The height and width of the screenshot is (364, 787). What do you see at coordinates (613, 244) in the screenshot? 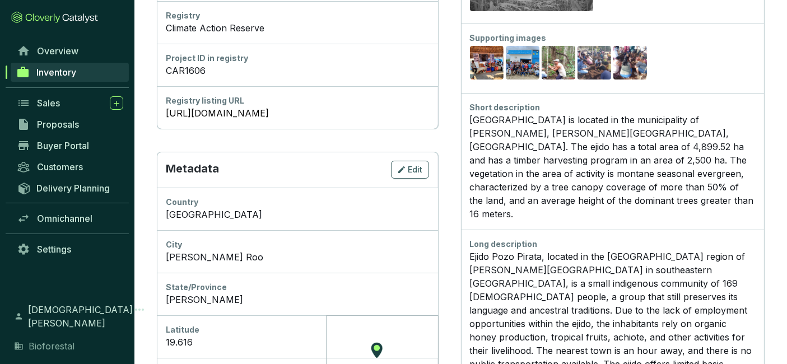
I see `div: Long description` at bounding box center [613, 244].